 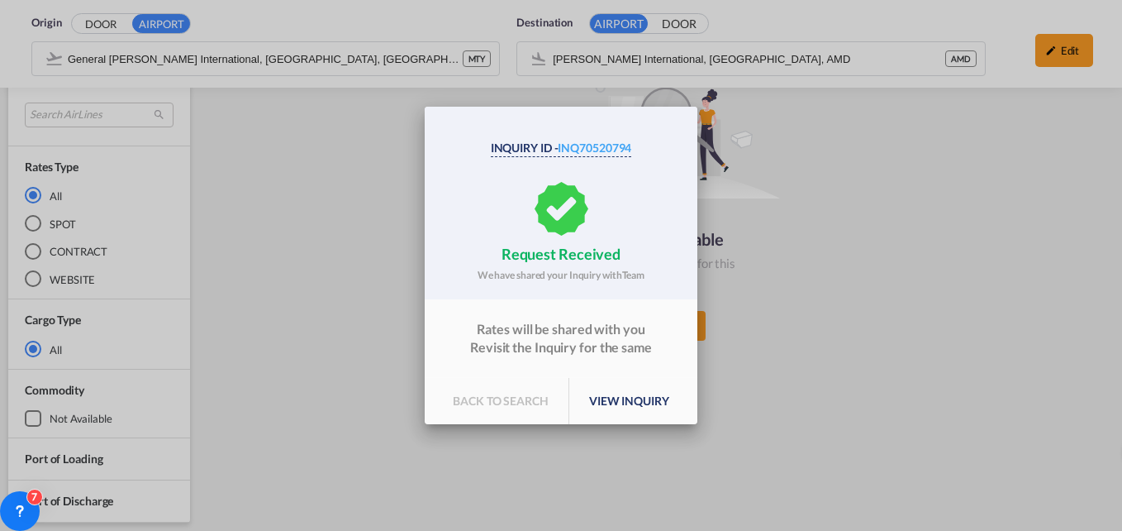 I want to click on div: Rates will be shared with you Revisit the Inquiry for the same, so click(x=561, y=338).